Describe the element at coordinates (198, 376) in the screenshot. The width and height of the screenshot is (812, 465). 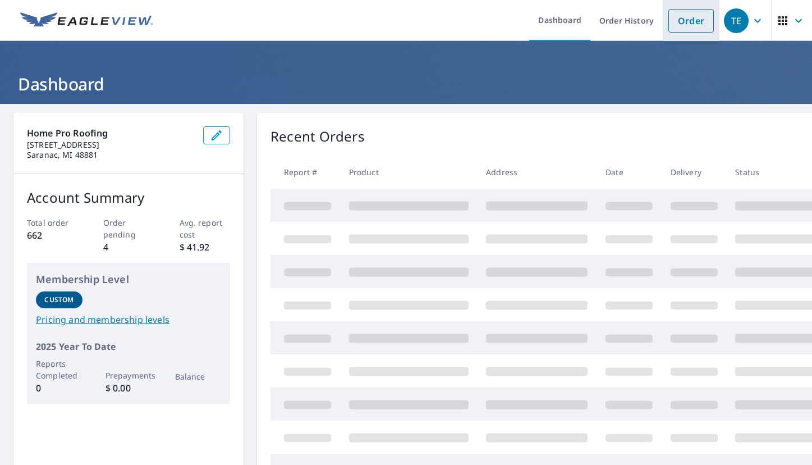
I see `p: Balance` at that location.